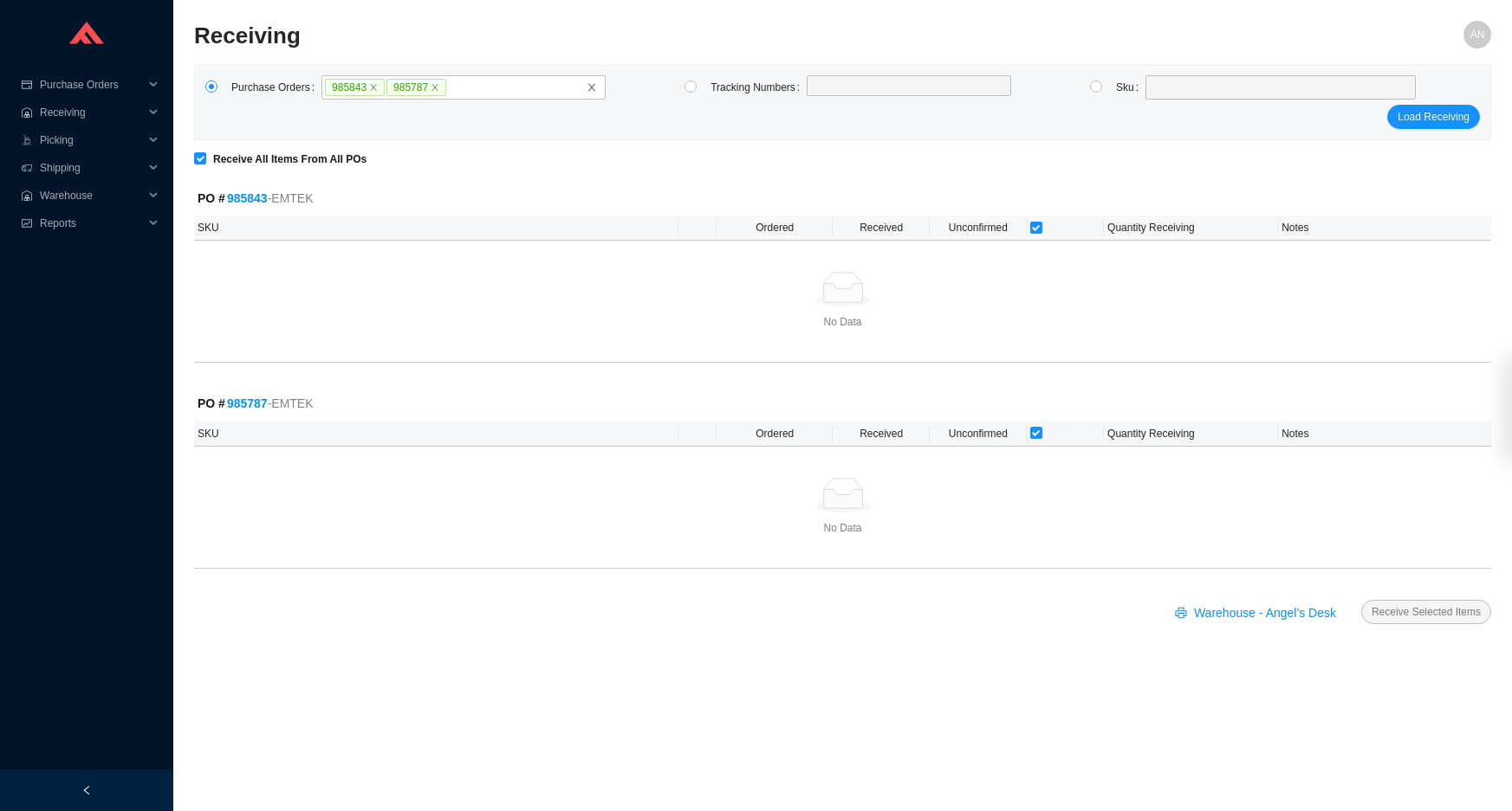 The height and width of the screenshot is (811, 1512). Describe the element at coordinates (1265, 613) in the screenshot. I see `span: Warehouse - Angel's Desk` at that location.